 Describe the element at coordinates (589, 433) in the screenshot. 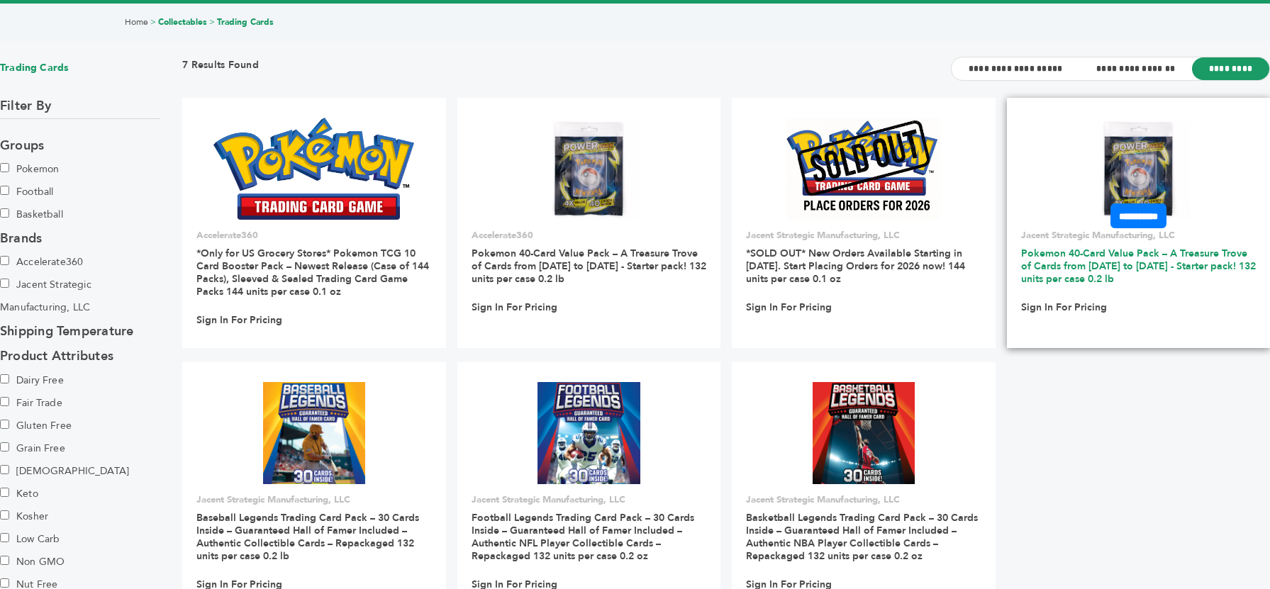

I see `img: Football Legends Trading Card Pack – 30 Cards Inside – Guaranteed Hall of Famer Included – Authen...` at that location.